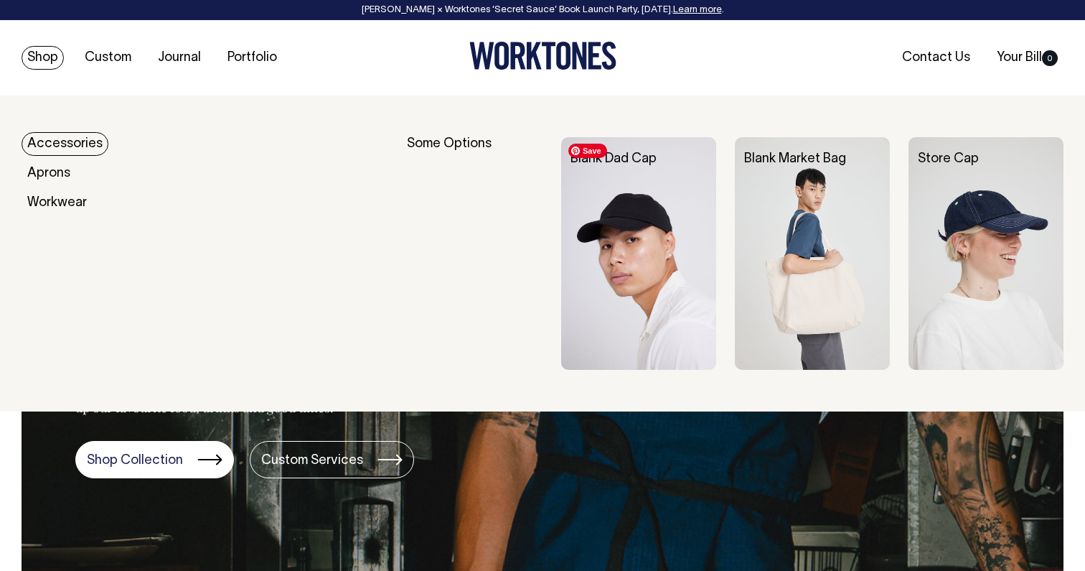 This screenshot has width=1085, height=571. What do you see at coordinates (986, 253) in the screenshot?
I see `img: Store Cap` at bounding box center [986, 253].